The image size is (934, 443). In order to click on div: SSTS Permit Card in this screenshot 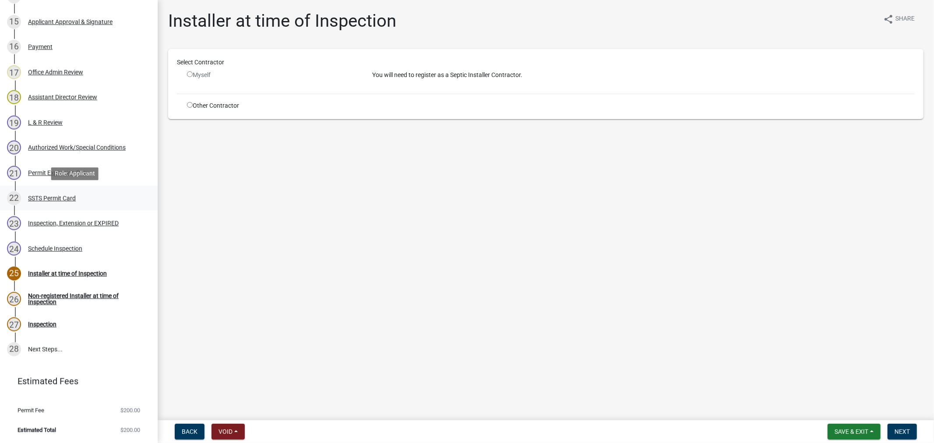, I will do `click(52, 198)`.